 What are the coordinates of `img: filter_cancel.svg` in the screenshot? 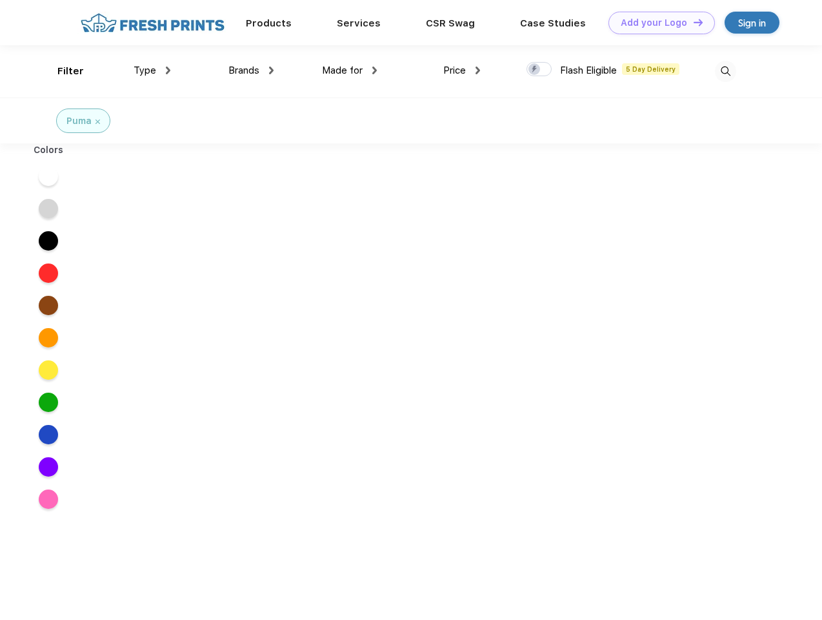 It's located at (97, 121).